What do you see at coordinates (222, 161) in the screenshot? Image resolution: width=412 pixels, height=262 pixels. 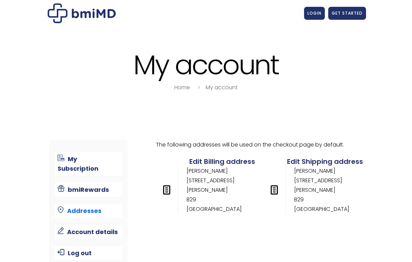 I see `a: Edit Billing address` at bounding box center [222, 161].